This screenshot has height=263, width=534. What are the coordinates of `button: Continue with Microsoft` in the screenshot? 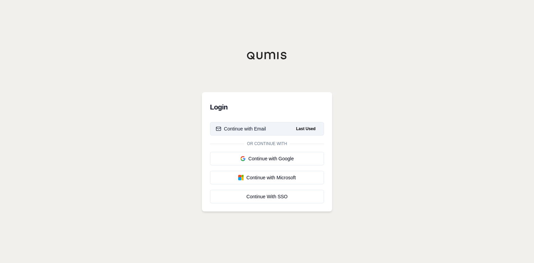 It's located at (267, 178).